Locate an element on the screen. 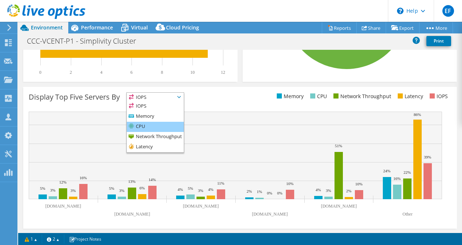  a: Print is located at coordinates (439, 41).